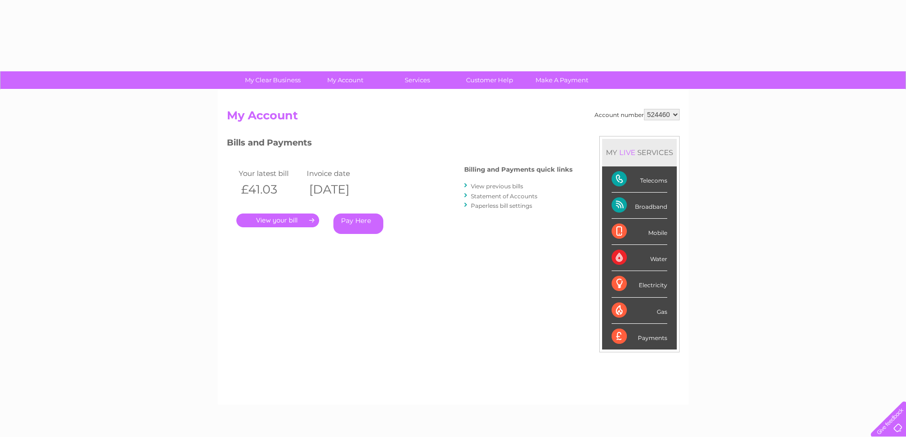 The width and height of the screenshot is (906, 437). I want to click on a: Statement of Accounts, so click(504, 196).